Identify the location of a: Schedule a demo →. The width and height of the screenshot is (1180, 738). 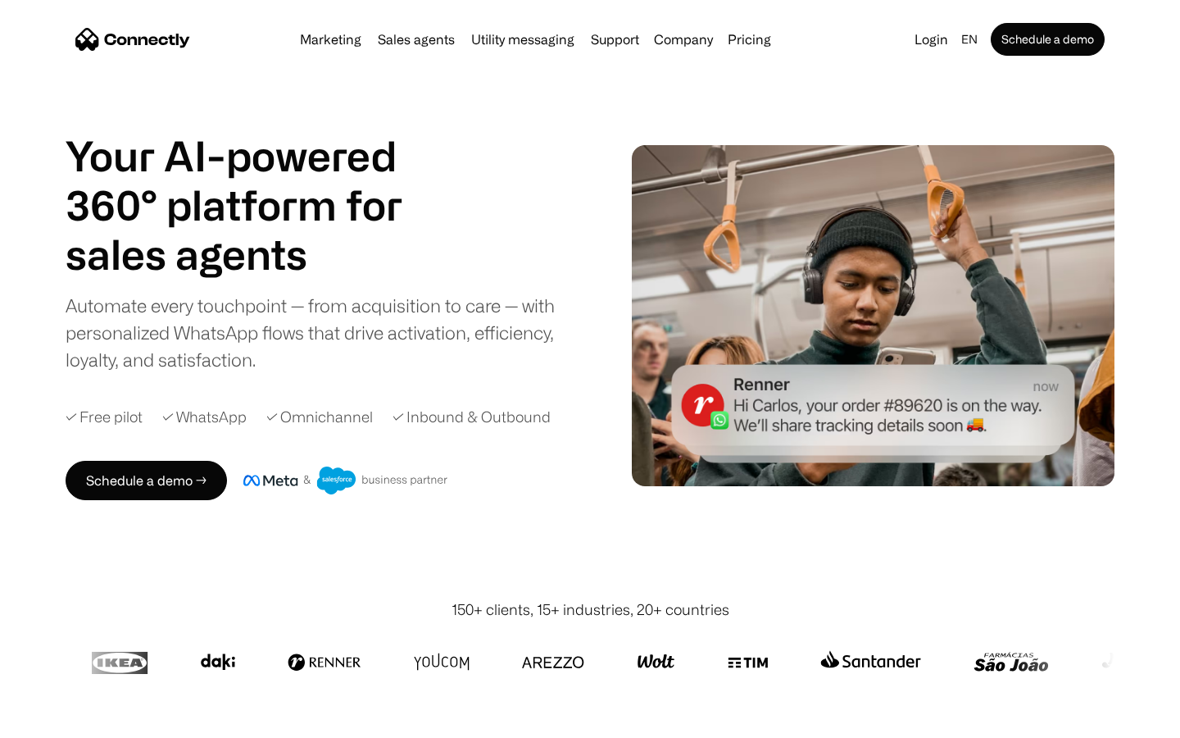
(146, 480).